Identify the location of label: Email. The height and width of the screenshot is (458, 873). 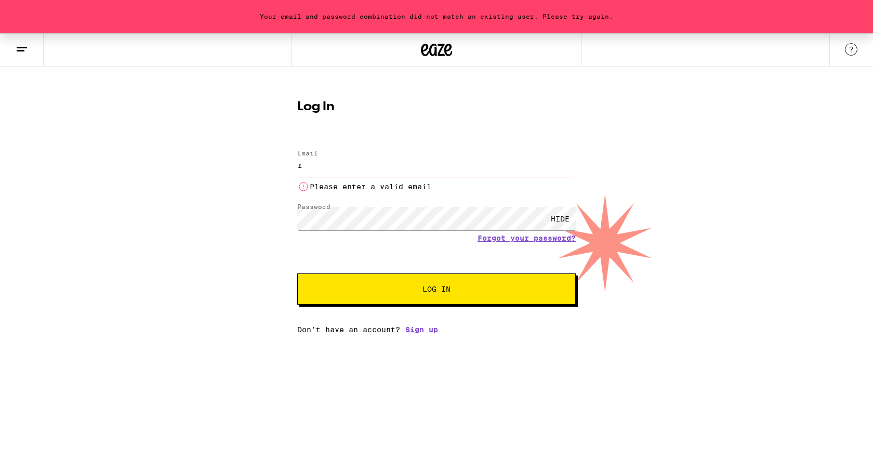
(307, 153).